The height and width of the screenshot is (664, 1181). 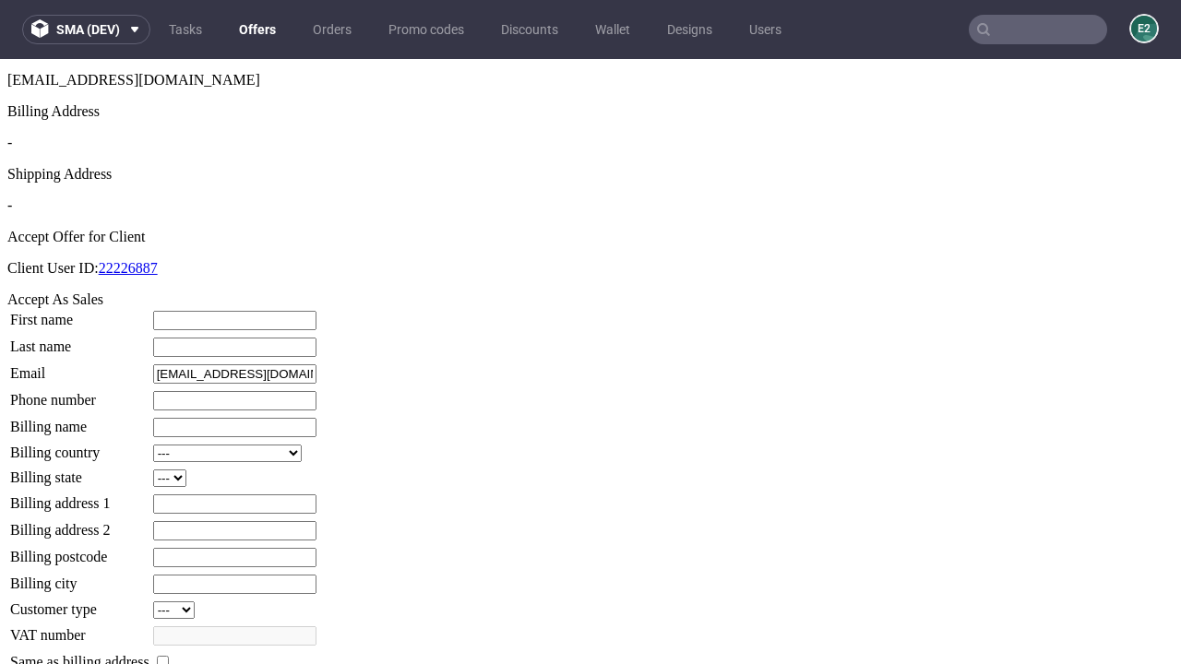 I want to click on td: Customer type, so click(x=79, y=551).